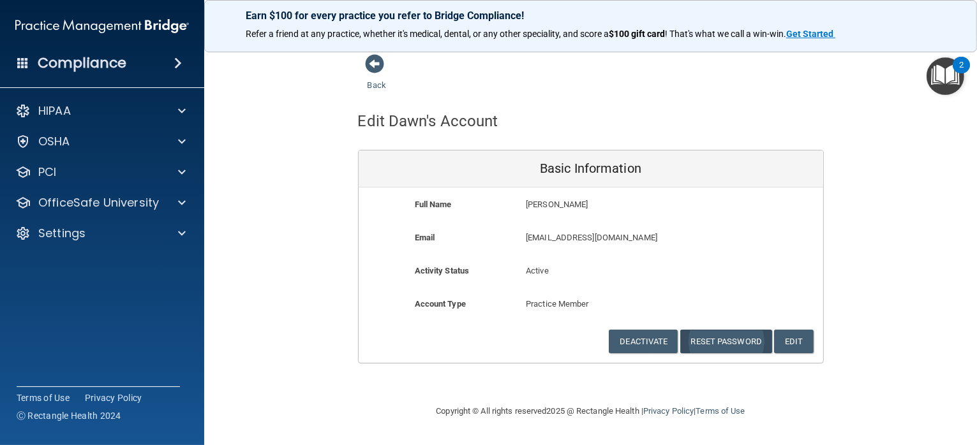 The width and height of the screenshot is (977, 445). Describe the element at coordinates (725, 34) in the screenshot. I see `span: ! That's what we call a win-win.` at that location.